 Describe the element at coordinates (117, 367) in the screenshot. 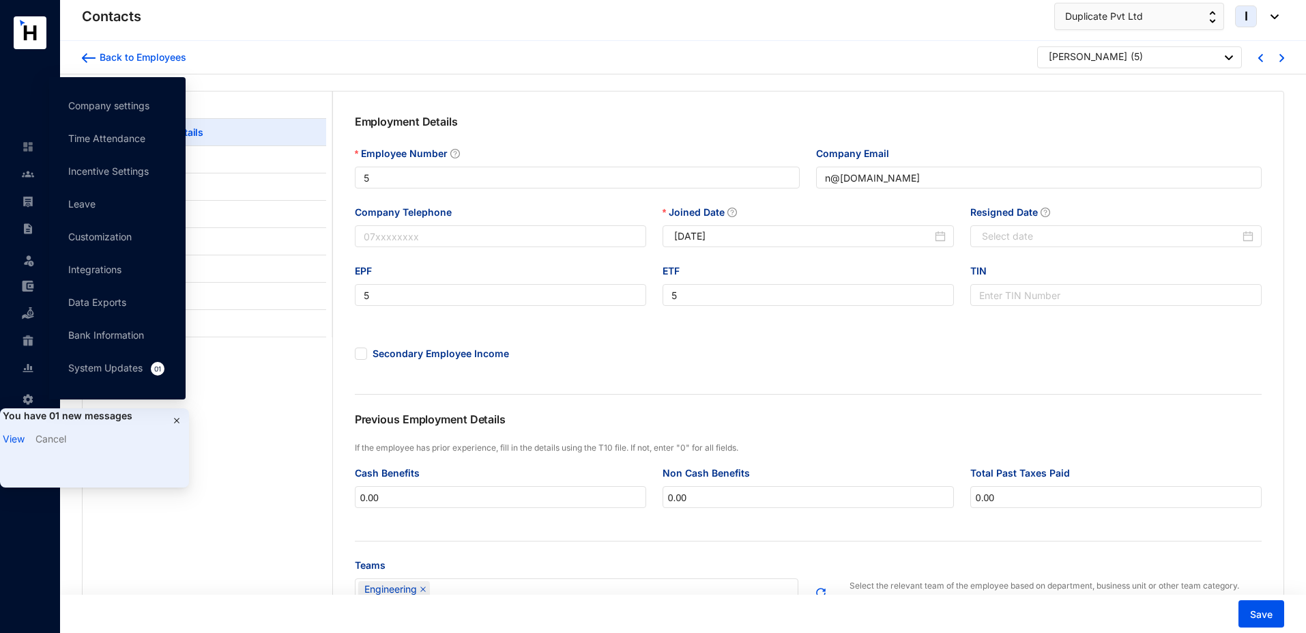

I see `a: System Updates01` at that location.